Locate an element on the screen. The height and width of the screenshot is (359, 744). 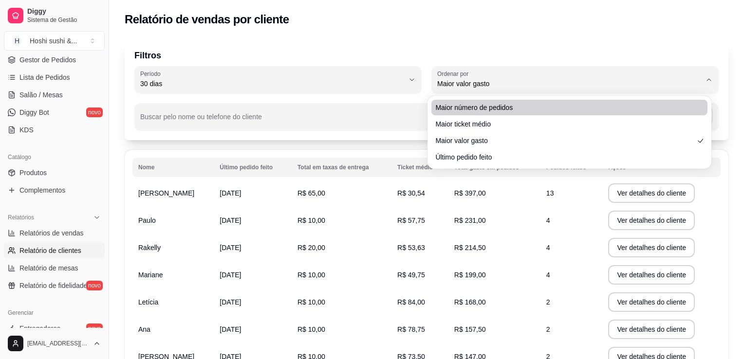
span: Relatório de fidelidade is located at coordinates (53, 286).